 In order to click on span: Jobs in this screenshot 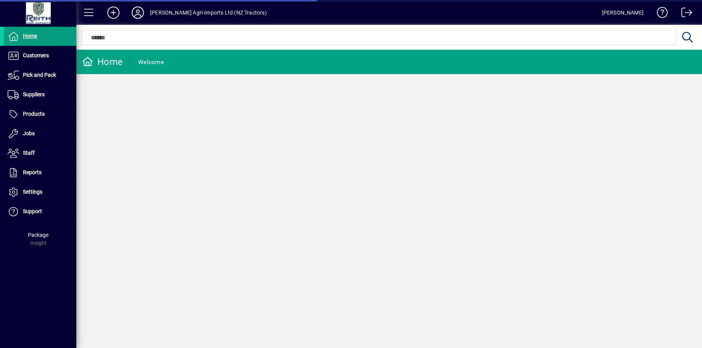, I will do `click(29, 133)`.